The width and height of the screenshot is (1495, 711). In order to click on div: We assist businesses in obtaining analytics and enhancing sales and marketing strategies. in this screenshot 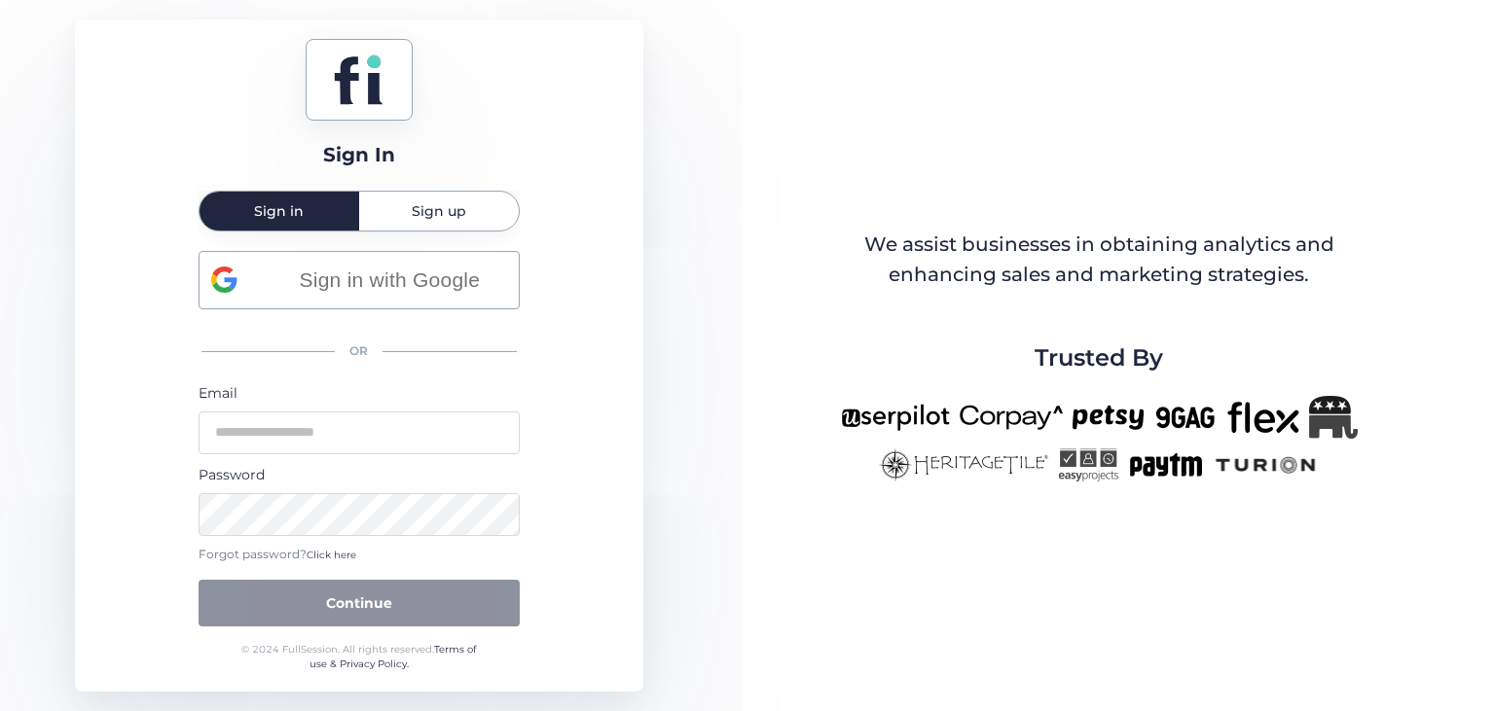, I will do `click(1099, 260)`.